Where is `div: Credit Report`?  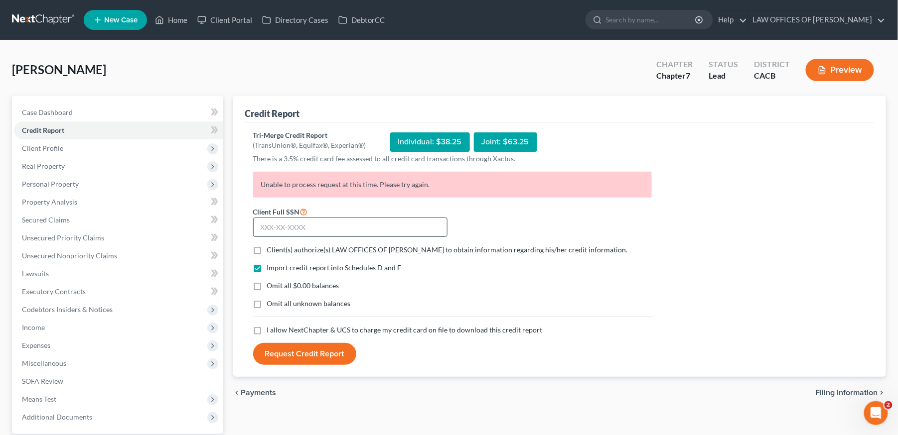
div: Credit Report is located at coordinates (272, 114).